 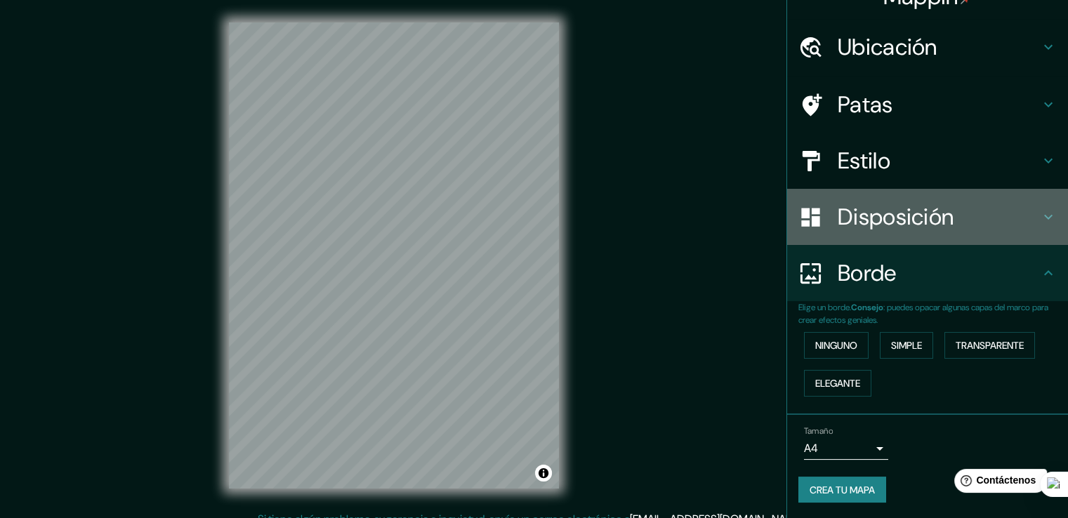 I want to click on font: Ubicación, so click(x=888, y=47).